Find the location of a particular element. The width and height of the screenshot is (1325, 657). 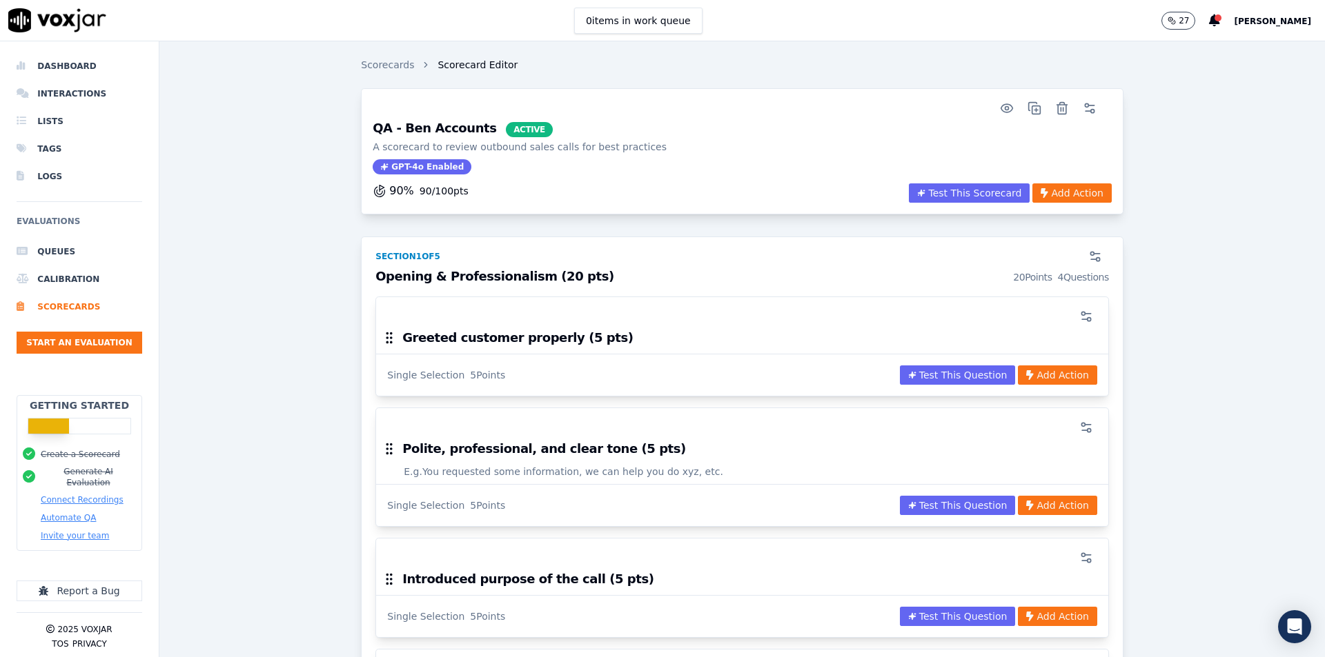

a: Calibration is located at coordinates (79, 279).